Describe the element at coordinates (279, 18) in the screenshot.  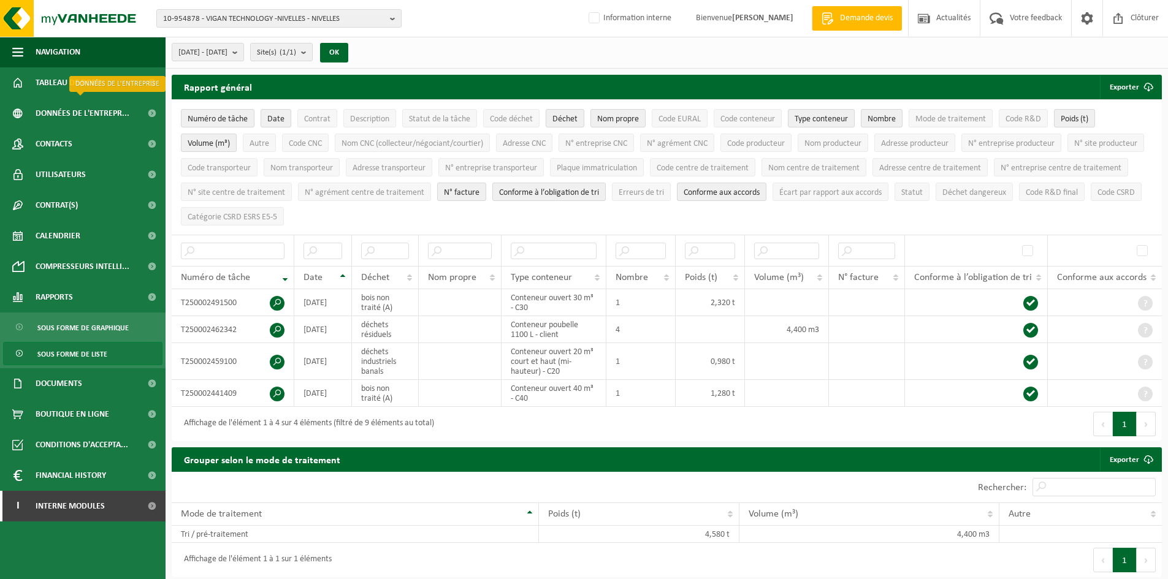
I see `button: 10-954878 - VIGAN TECHNOLOGY -NIVELLES - NIVELLES` at that location.